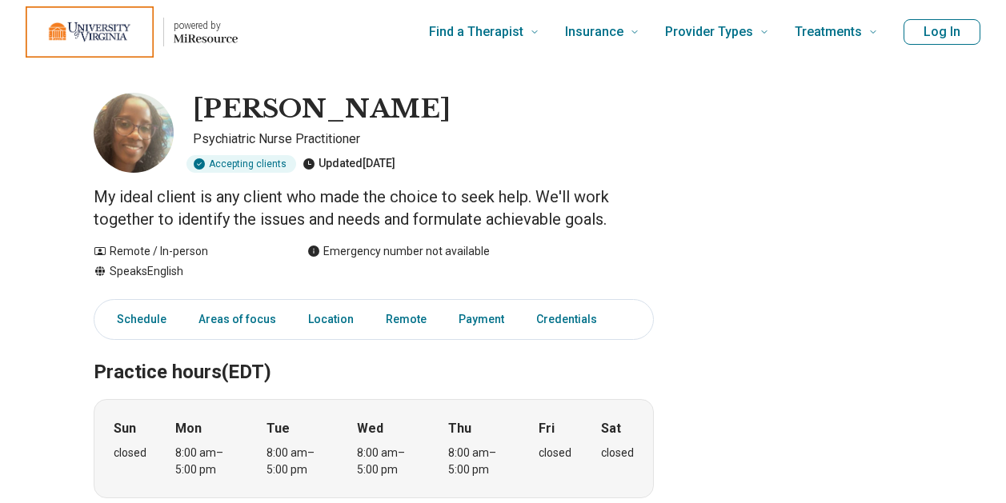 Image resolution: width=1006 pixels, height=503 pixels. Describe the element at coordinates (481, 319) in the screenshot. I see `a: Payment` at that location.